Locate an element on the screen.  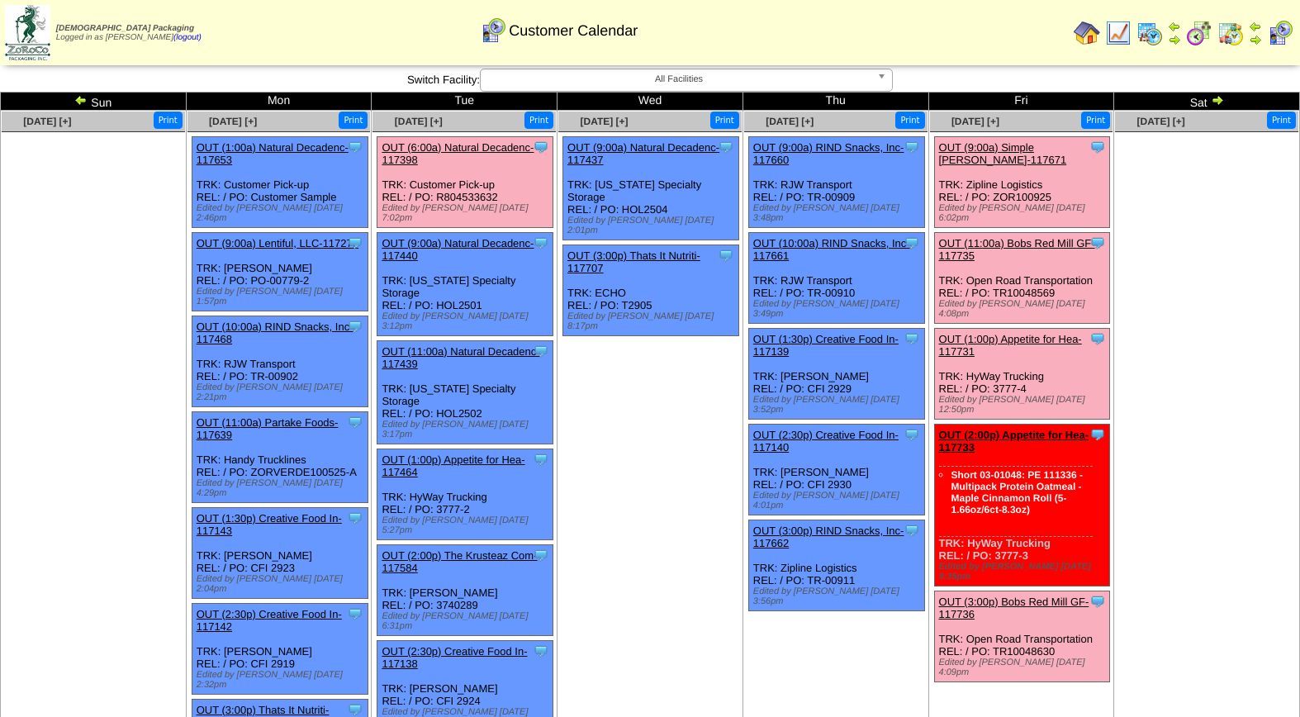
a: OUT (2:30p) Creative Food In-117142 is located at coordinates (269, 620).